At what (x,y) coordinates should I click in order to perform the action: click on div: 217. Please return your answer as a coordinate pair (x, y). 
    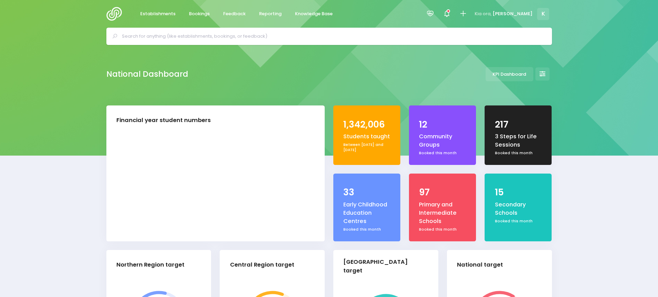
    Looking at the image, I should click on (518, 124).